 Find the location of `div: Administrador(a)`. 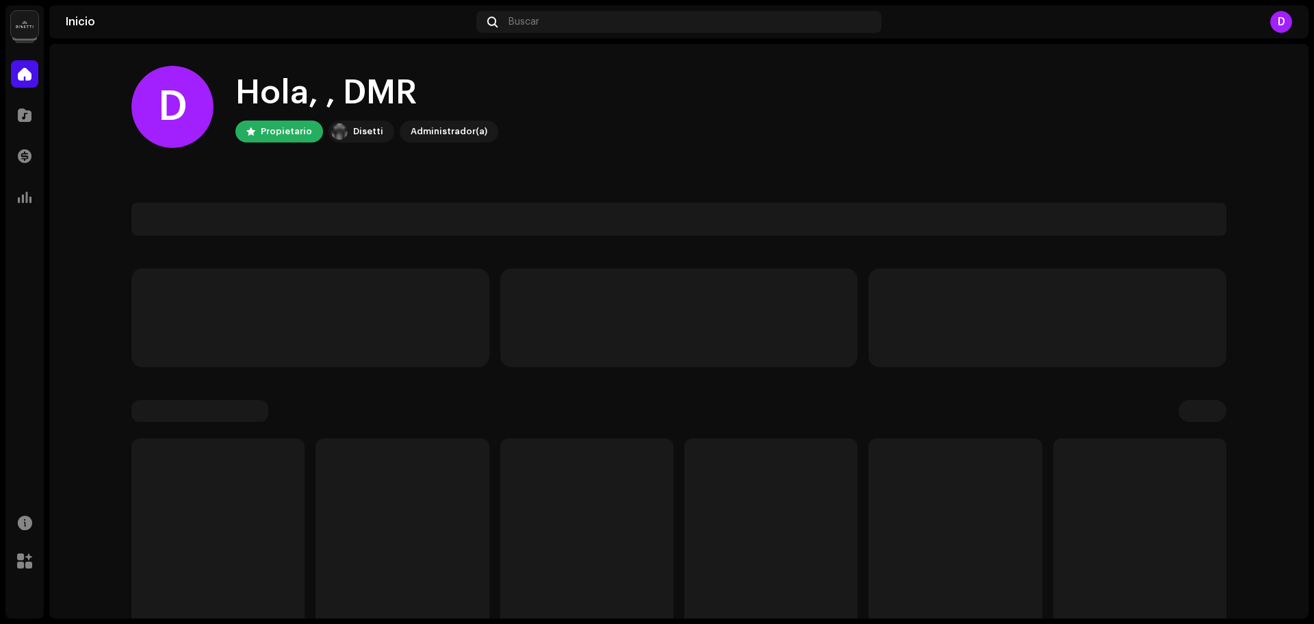

div: Administrador(a) is located at coordinates (449, 131).